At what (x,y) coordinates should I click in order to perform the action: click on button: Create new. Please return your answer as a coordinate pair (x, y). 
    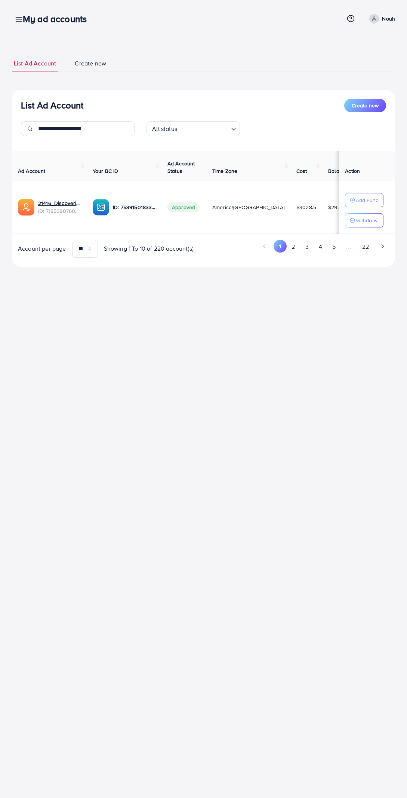
    Looking at the image, I should click on (365, 105).